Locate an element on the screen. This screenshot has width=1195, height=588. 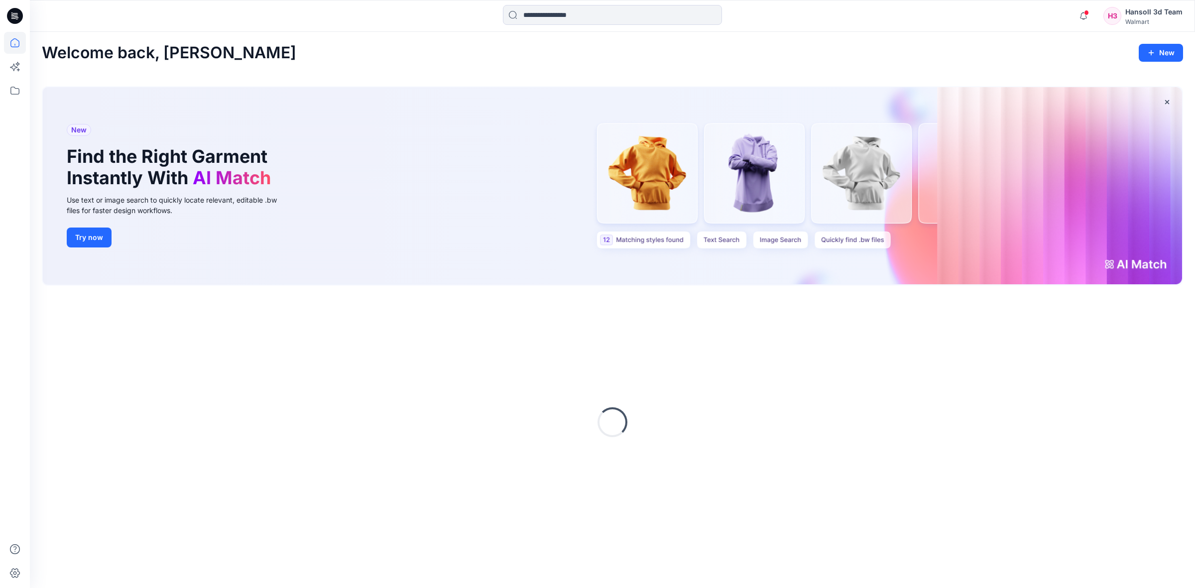
span: AI Match is located at coordinates (232, 178).